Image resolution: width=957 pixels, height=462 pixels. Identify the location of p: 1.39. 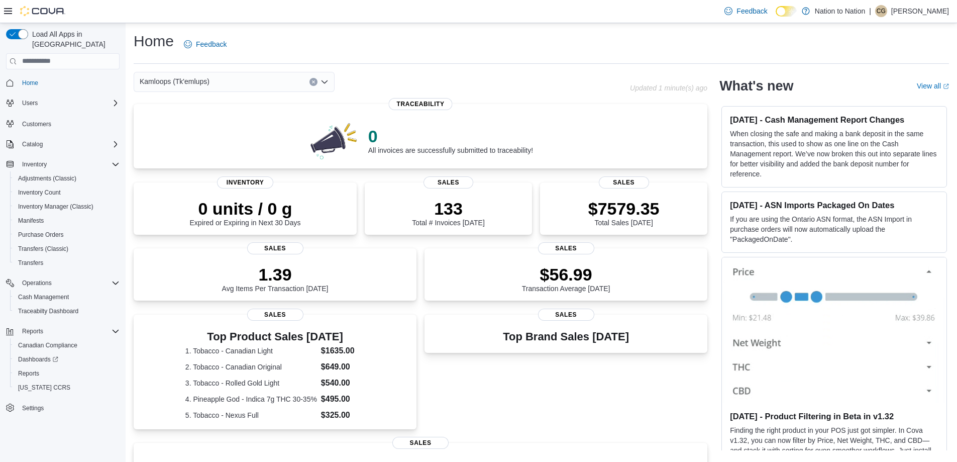
(275, 274).